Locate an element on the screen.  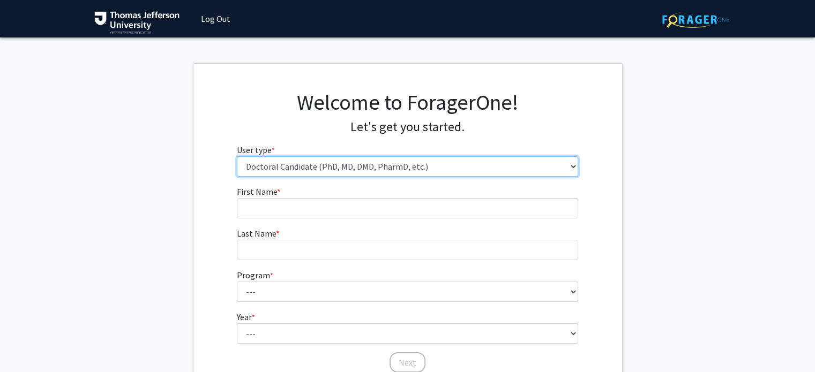
h4: Let's get you started. is located at coordinates (407, 127).